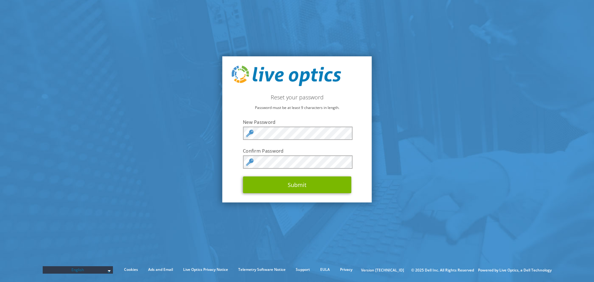 Image resolution: width=594 pixels, height=282 pixels. Describe the element at coordinates (297, 185) in the screenshot. I see `button: Submit` at that location.